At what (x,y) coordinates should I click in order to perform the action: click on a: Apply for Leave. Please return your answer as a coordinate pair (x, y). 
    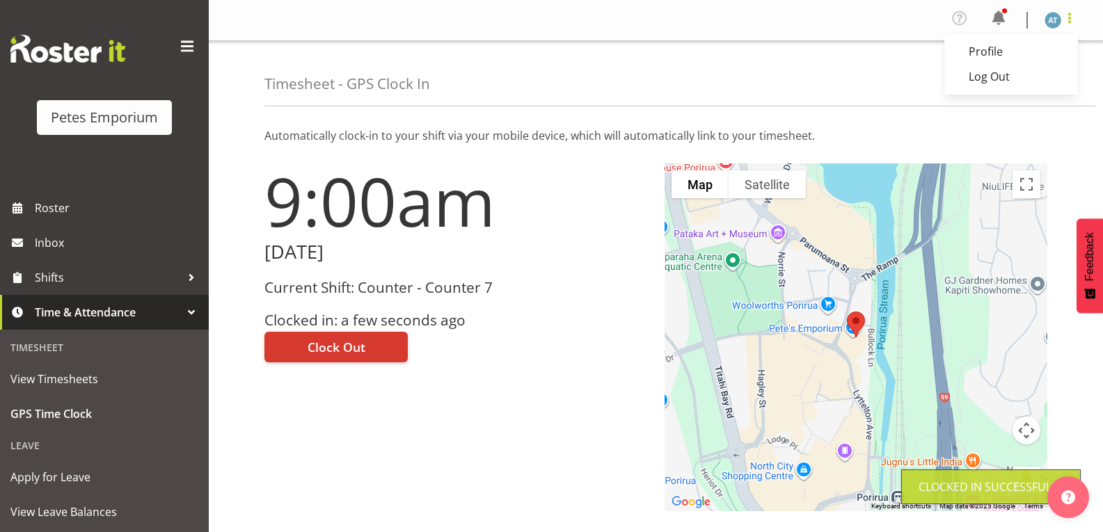
    Looking at the image, I should click on (104, 477).